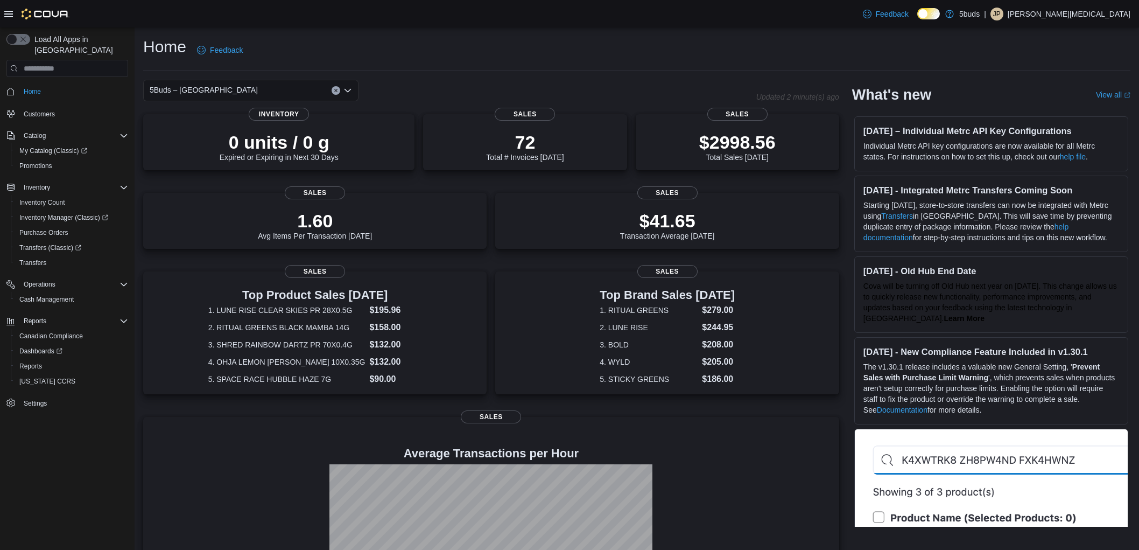 Image resolution: width=1139 pixels, height=550 pixels. I want to click on span: Dashboards, so click(41, 351).